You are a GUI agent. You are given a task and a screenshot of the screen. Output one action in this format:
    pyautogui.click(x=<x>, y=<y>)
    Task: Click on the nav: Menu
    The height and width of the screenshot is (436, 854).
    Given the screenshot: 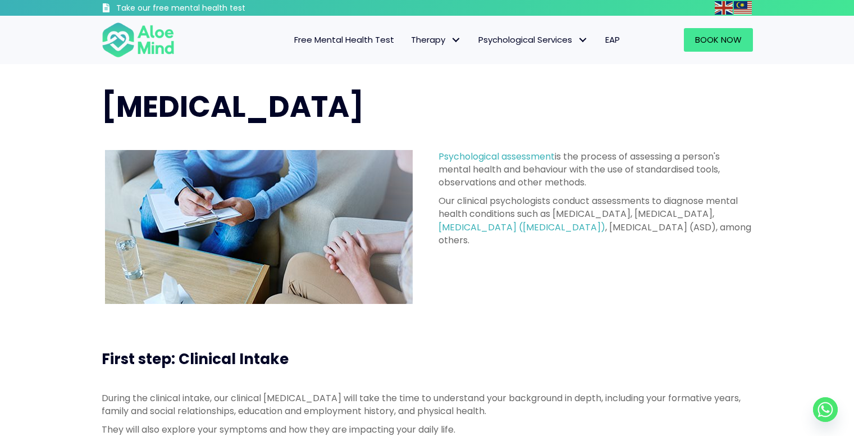 What is the action you would take?
    pyautogui.click(x=409, y=40)
    